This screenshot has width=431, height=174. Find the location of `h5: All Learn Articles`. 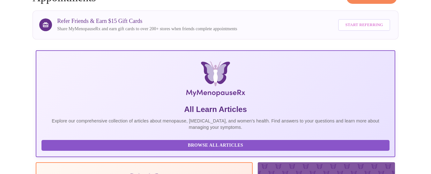

h5: All Learn Articles is located at coordinates (215, 110).